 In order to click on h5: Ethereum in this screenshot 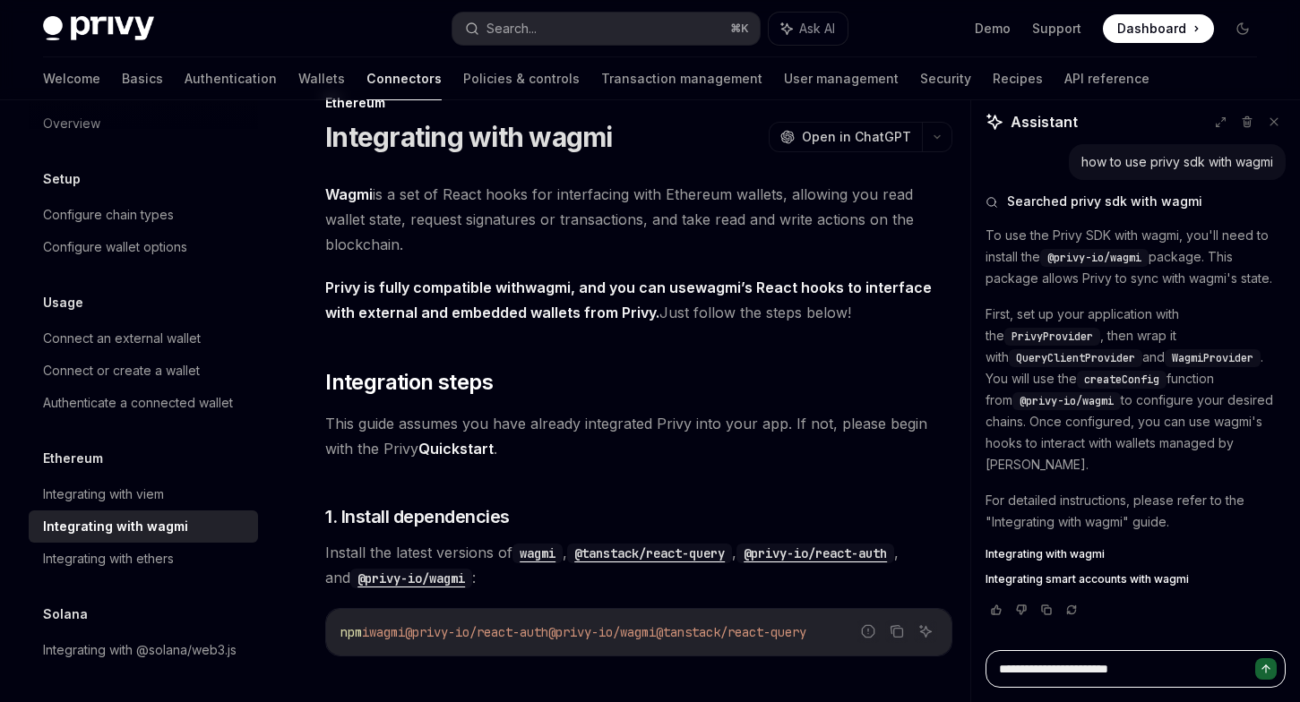, I will do `click(73, 459)`.